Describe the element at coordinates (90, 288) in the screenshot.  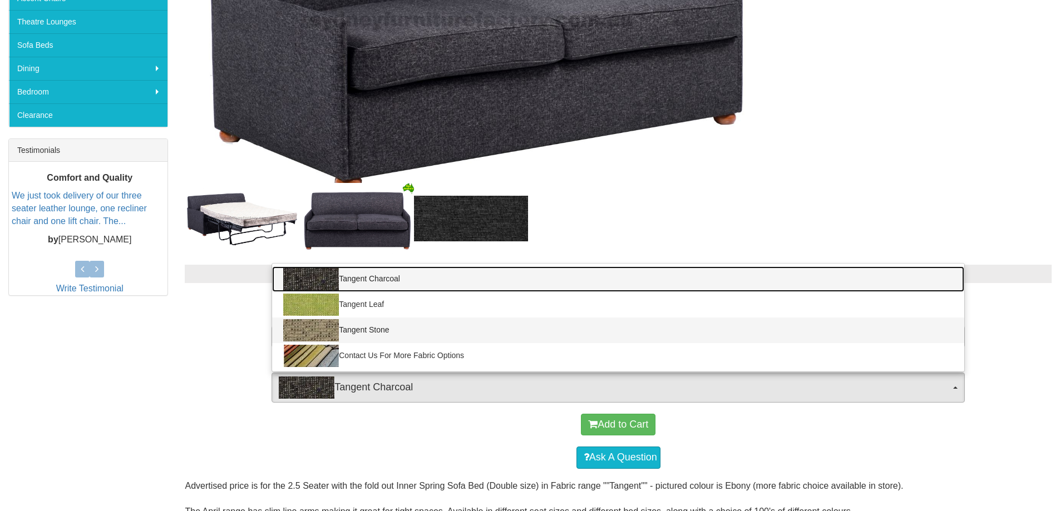
I see `a: Write Testimonial` at that location.